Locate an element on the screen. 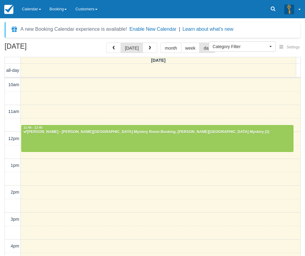 The height and width of the screenshot is (256, 305). span: 4pm is located at coordinates (15, 246).